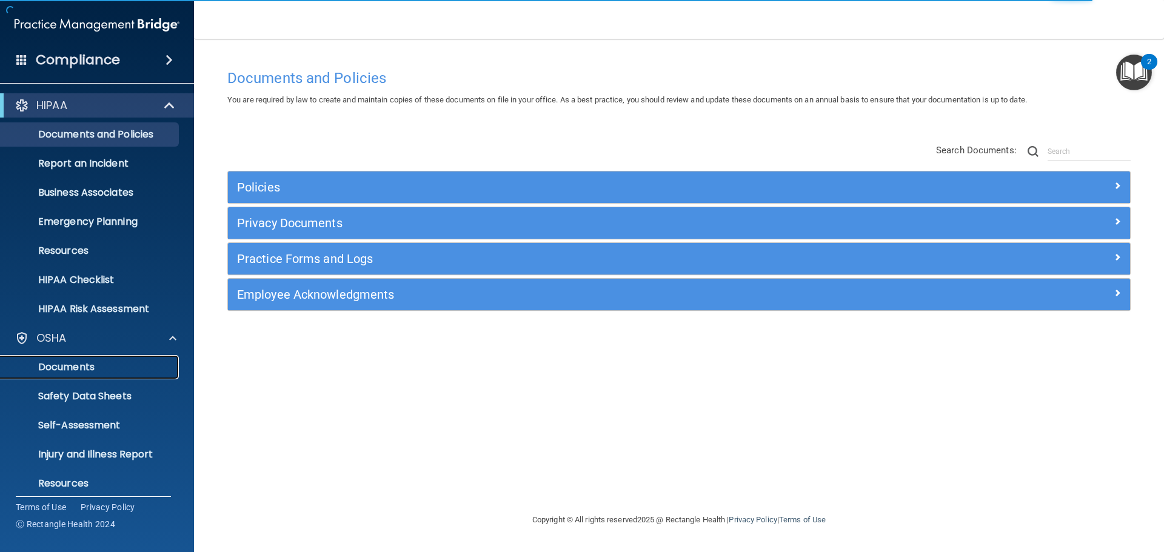 The width and height of the screenshot is (1164, 552). I want to click on p: Business Associates, so click(90, 193).